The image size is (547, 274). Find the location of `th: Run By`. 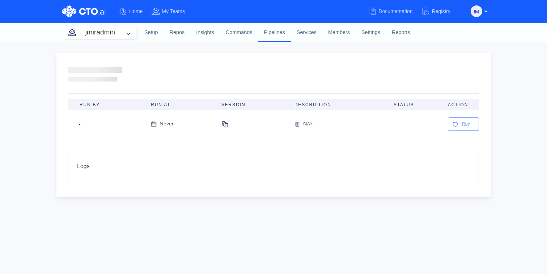

th: Run By is located at coordinates (106, 105).